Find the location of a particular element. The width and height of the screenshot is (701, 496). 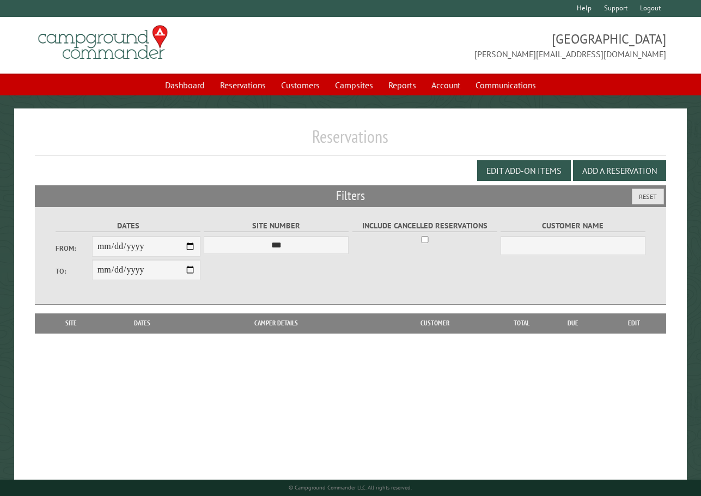

a: Account is located at coordinates (446, 85).